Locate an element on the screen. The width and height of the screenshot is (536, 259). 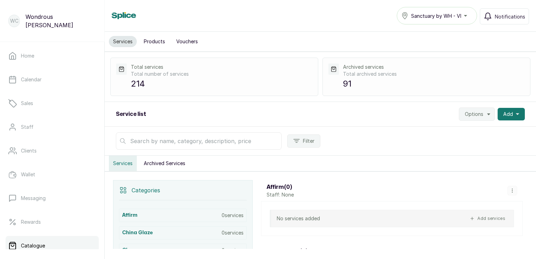
a: Calendar is located at coordinates (52, 79).